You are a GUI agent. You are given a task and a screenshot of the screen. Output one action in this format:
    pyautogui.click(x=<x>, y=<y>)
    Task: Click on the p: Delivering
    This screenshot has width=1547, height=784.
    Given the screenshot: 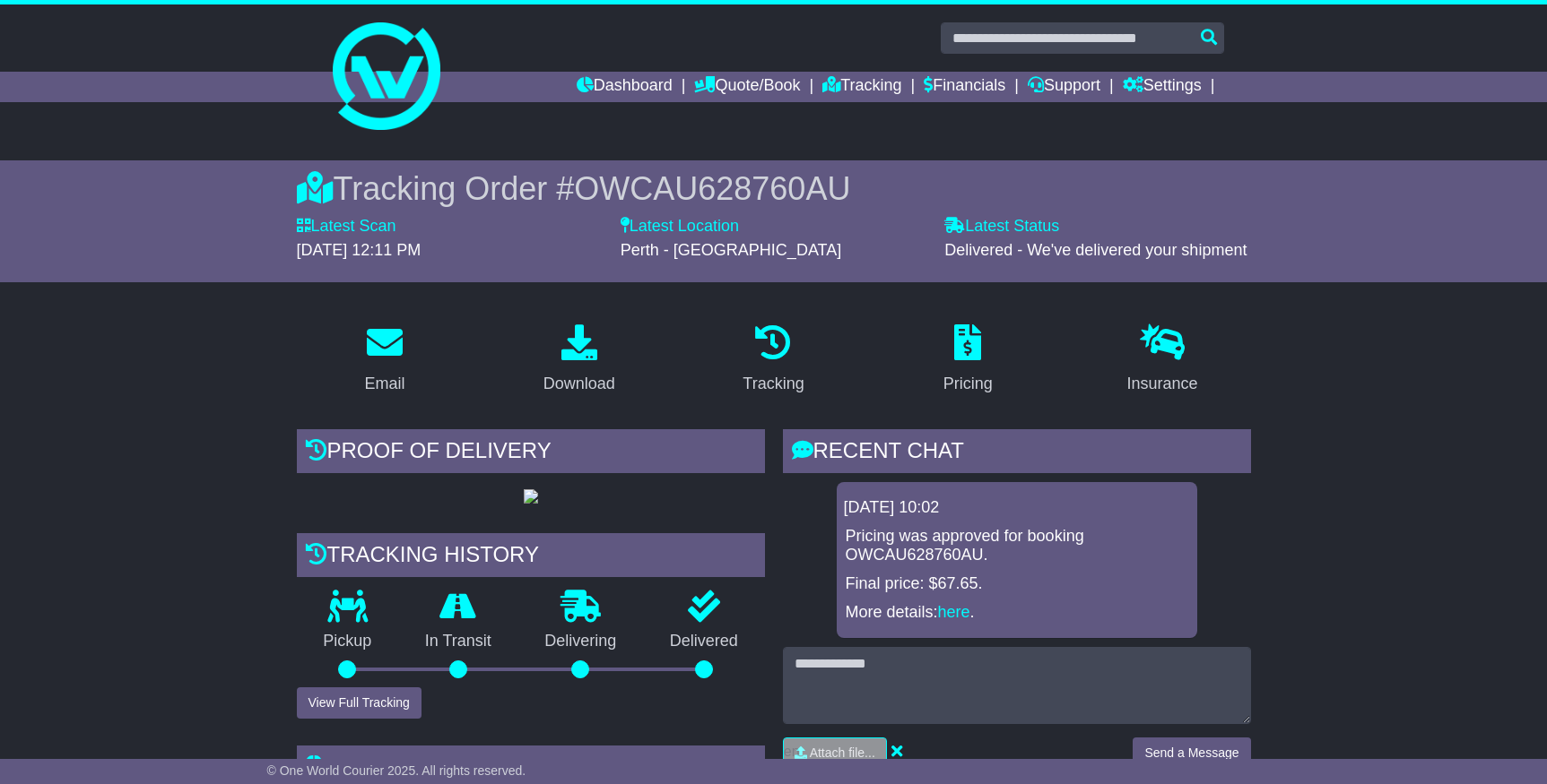 What is the action you would take?
    pyautogui.click(x=581, y=642)
    